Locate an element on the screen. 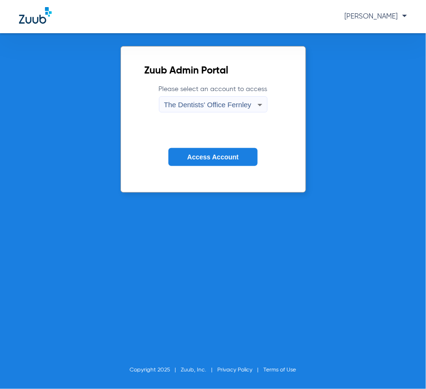  h2: Zuub Admin Portal is located at coordinates (213, 71).